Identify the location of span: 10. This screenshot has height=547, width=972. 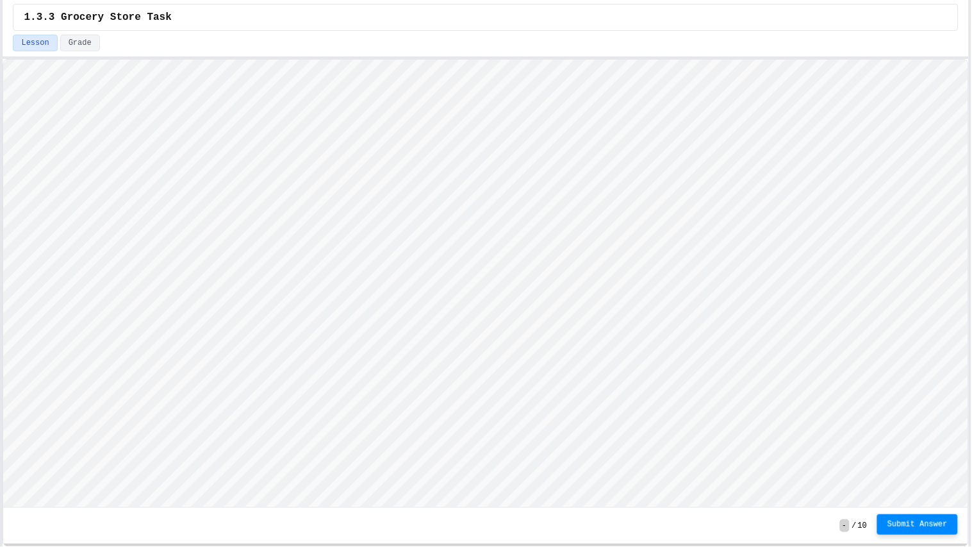
(862, 525).